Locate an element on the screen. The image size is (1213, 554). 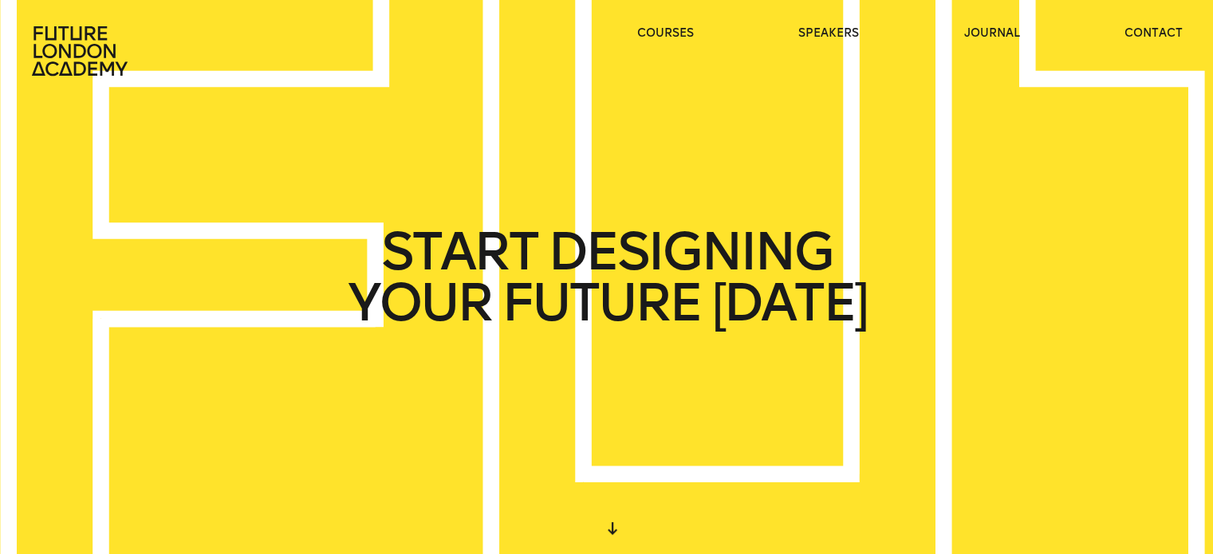
span: DESIGNING is located at coordinates (689, 252).